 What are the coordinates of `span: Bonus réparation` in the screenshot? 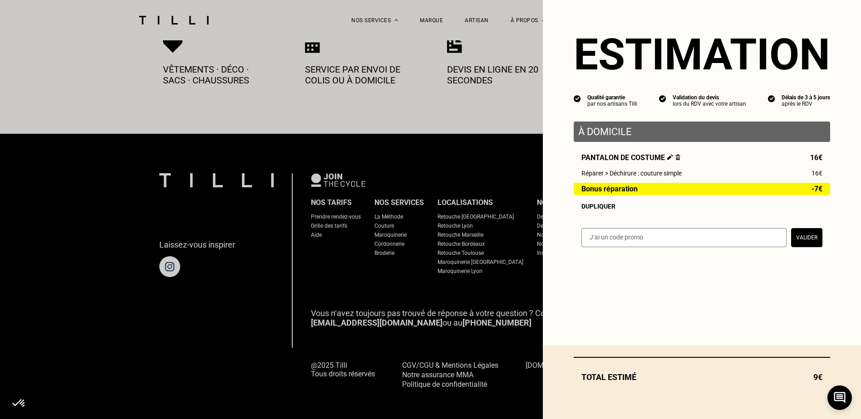 It's located at (609, 189).